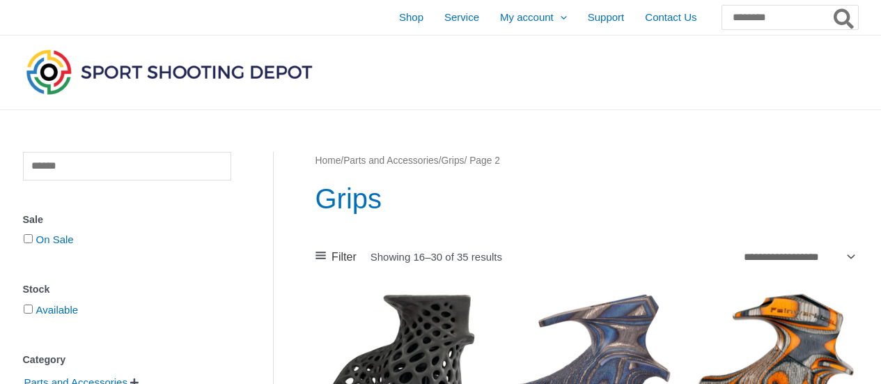  What do you see at coordinates (57, 309) in the screenshot?
I see `a: Available` at bounding box center [57, 309].